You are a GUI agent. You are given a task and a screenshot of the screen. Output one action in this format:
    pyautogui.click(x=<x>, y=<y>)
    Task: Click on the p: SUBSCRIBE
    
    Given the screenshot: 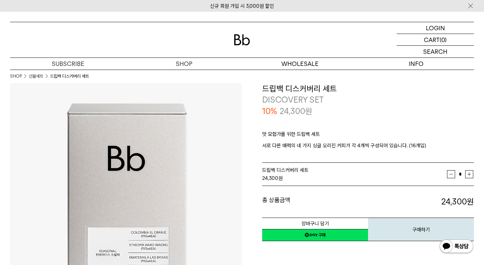 What is the action you would take?
    pyautogui.click(x=68, y=64)
    